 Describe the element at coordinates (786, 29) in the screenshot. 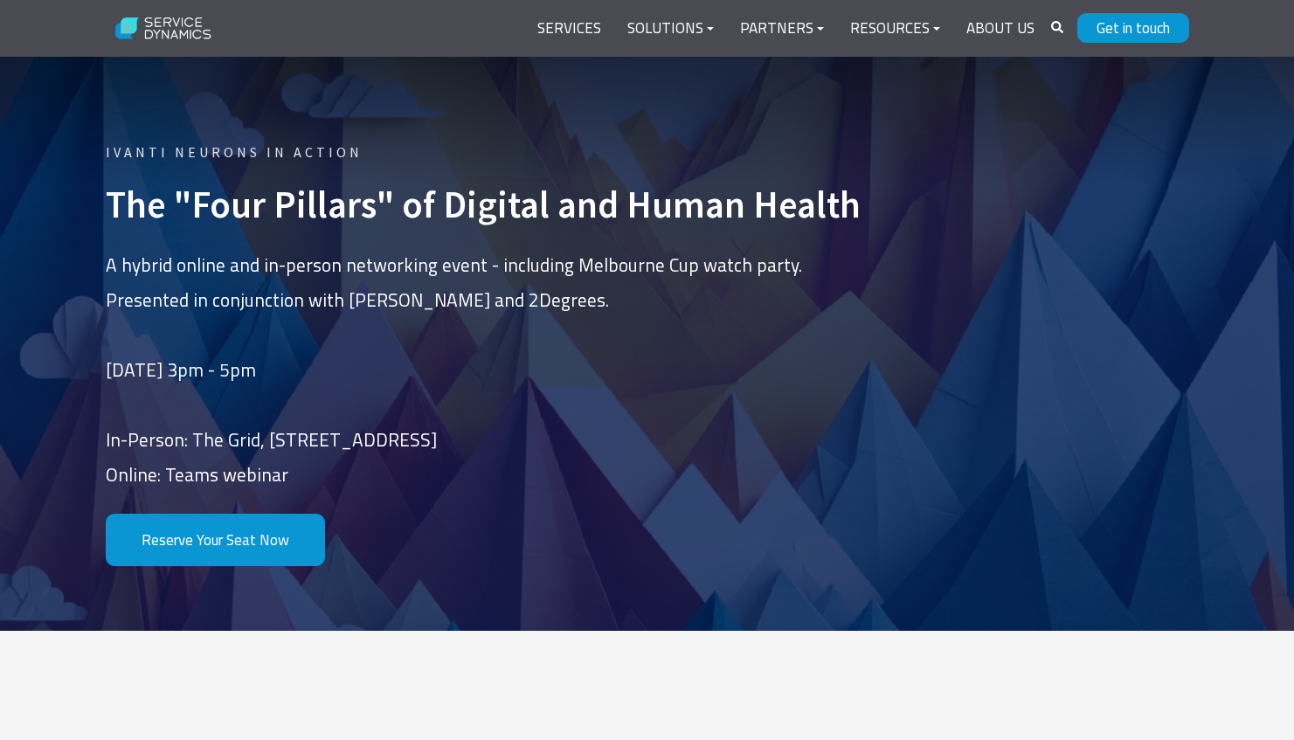

I see `div: Navigation Menu` at that location.